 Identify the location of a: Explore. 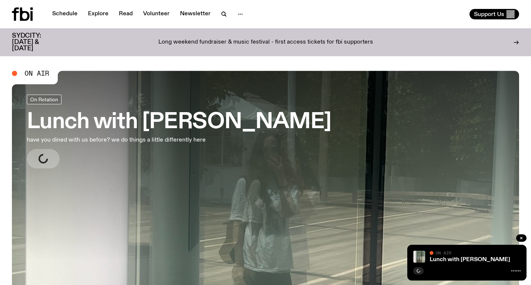
(98, 14).